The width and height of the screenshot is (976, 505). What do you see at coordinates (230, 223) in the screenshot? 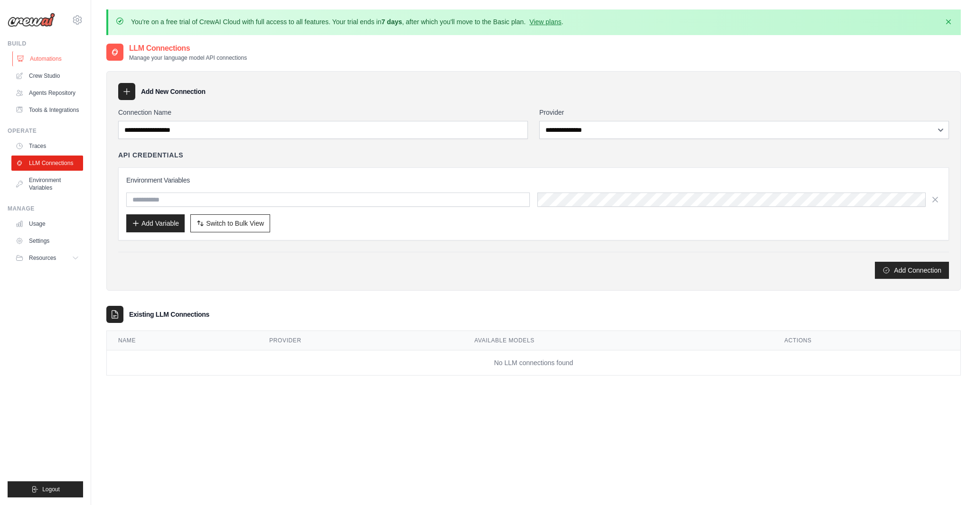
I see `button: Switch to Bulk View` at bounding box center [230, 223].